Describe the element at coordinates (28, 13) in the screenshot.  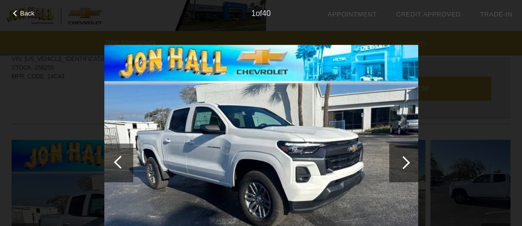
I see `span: Back` at that location.